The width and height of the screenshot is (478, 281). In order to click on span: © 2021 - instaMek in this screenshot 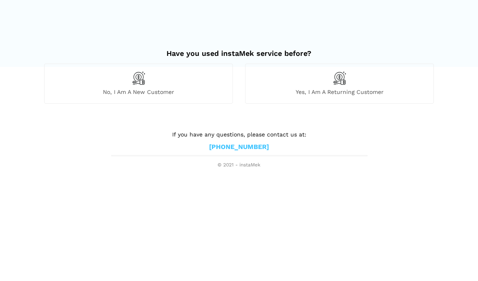, I will do `click(239, 165)`.